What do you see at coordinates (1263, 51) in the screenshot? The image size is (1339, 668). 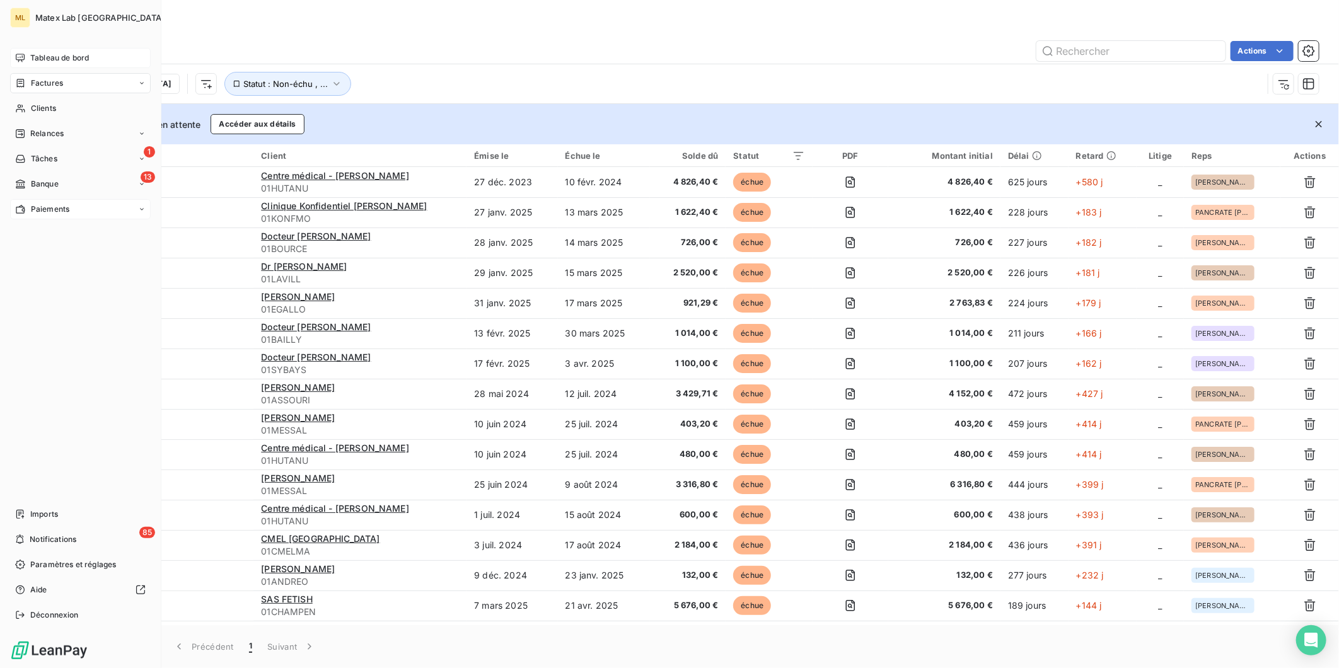 I see `button: Actions` at bounding box center [1263, 51].